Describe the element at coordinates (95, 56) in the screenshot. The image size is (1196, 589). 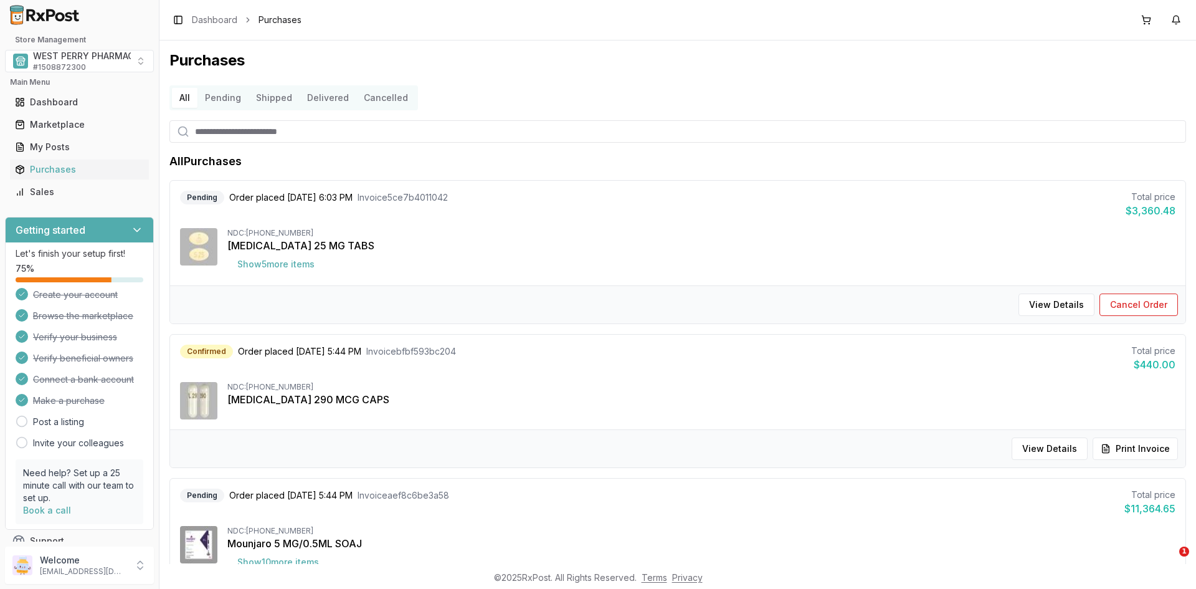
I see `span: WEST PERRY PHARMACY INC` at that location.